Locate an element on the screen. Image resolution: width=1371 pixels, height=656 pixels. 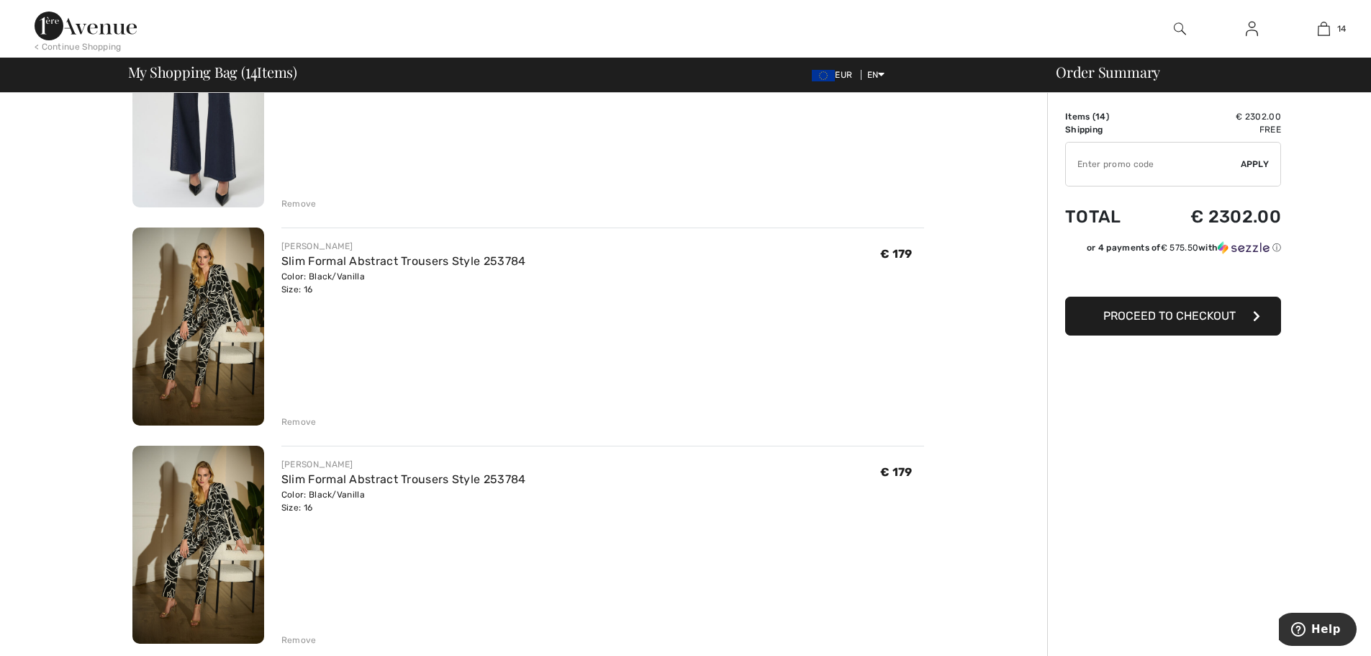
img: 1ère Avenue is located at coordinates (86, 26).